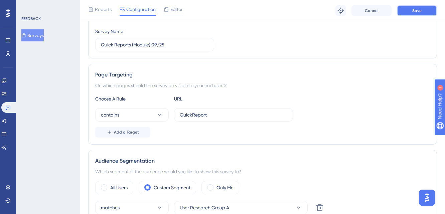 This screenshot has height=214, width=445. I want to click on span: contains, so click(110, 115).